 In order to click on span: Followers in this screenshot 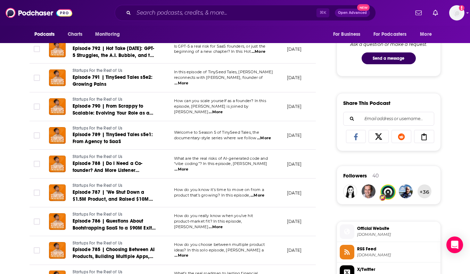, I will do `click(355, 176)`.